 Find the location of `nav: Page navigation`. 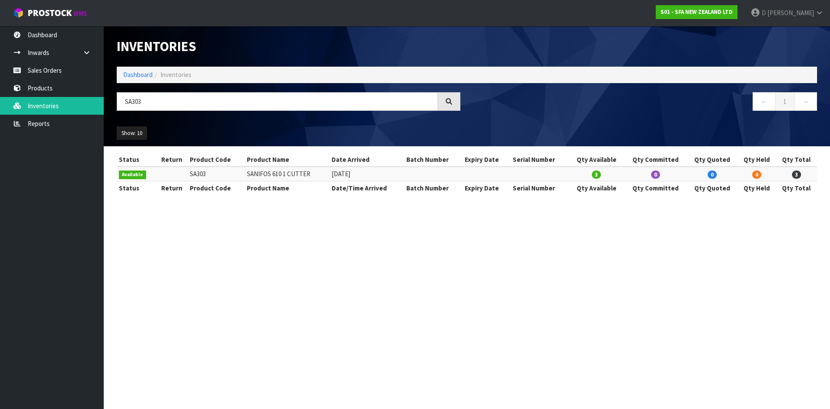

nav: Page navigation is located at coordinates (645, 103).